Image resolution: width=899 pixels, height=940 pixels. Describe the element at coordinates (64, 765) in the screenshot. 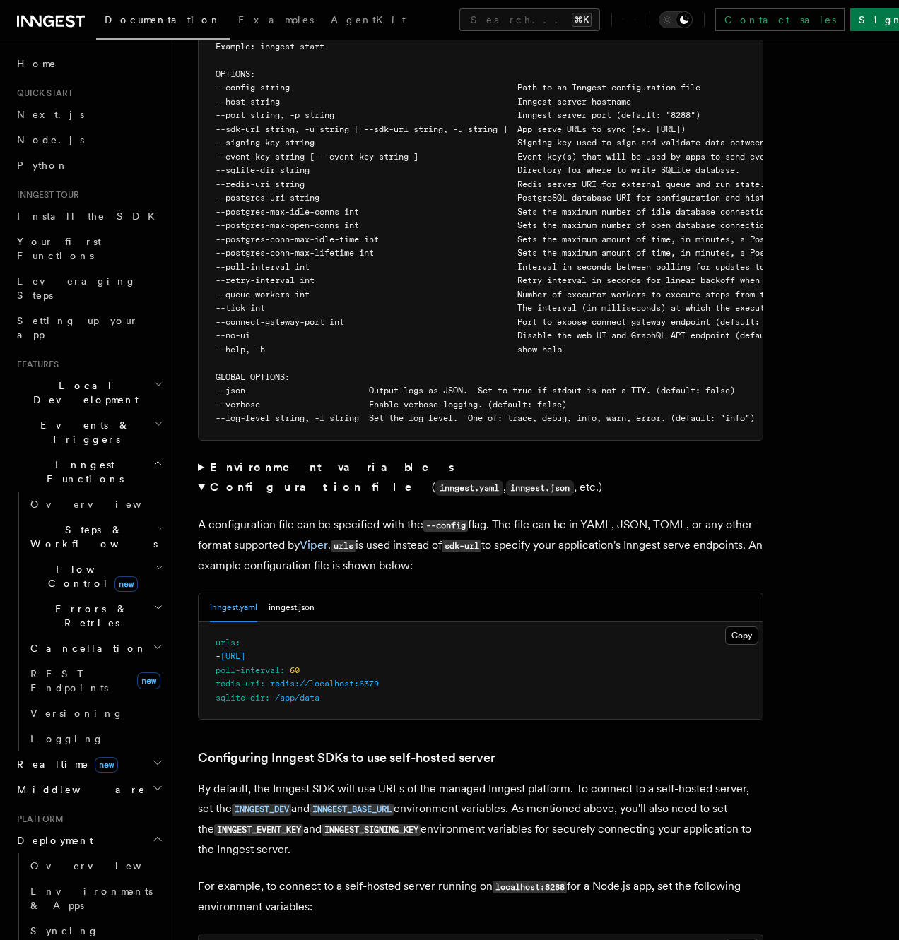

I see `span: Realtime` at that location.